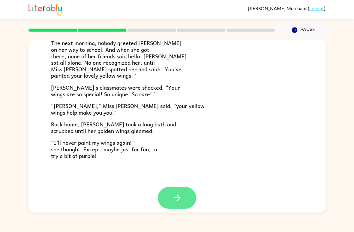 This screenshot has height=232, width=354. Describe the element at coordinates (45, 9) in the screenshot. I see `img: Literably` at that location.